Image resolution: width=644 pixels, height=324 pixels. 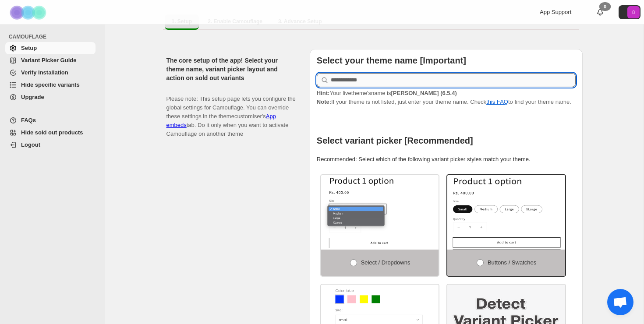 What do you see at coordinates (387, 93) in the screenshot?
I see `span: Your live theme's name is` at bounding box center [387, 93].